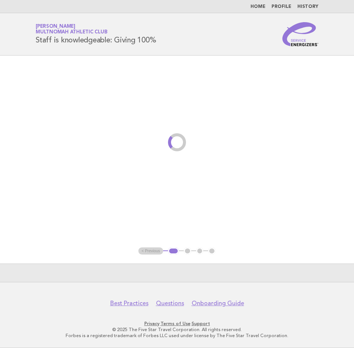 The width and height of the screenshot is (354, 348). I want to click on a: Best Practices, so click(129, 303).